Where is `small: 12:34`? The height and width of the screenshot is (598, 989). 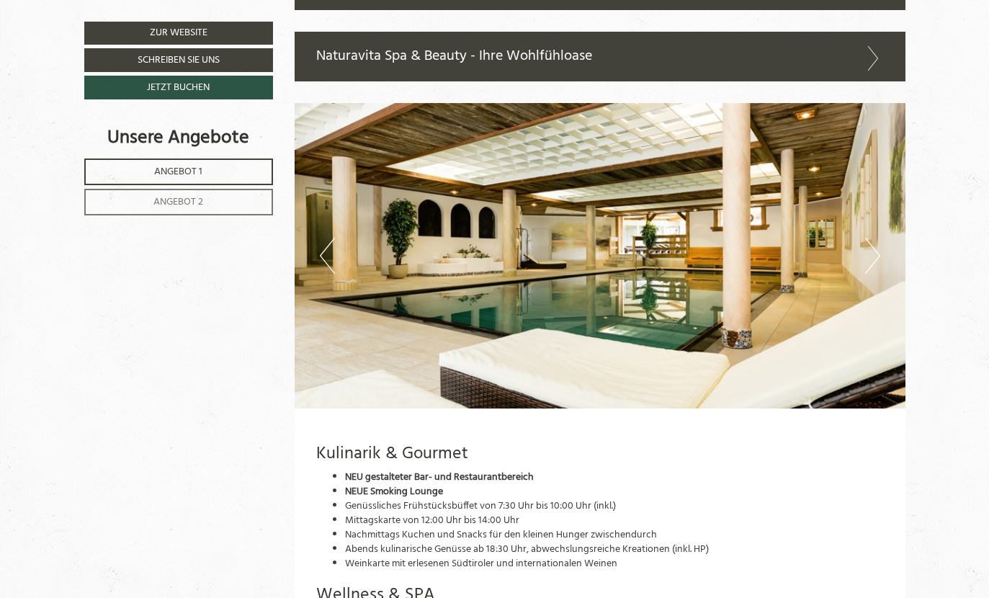 small: 12:34 is located at coordinates (110, 70).